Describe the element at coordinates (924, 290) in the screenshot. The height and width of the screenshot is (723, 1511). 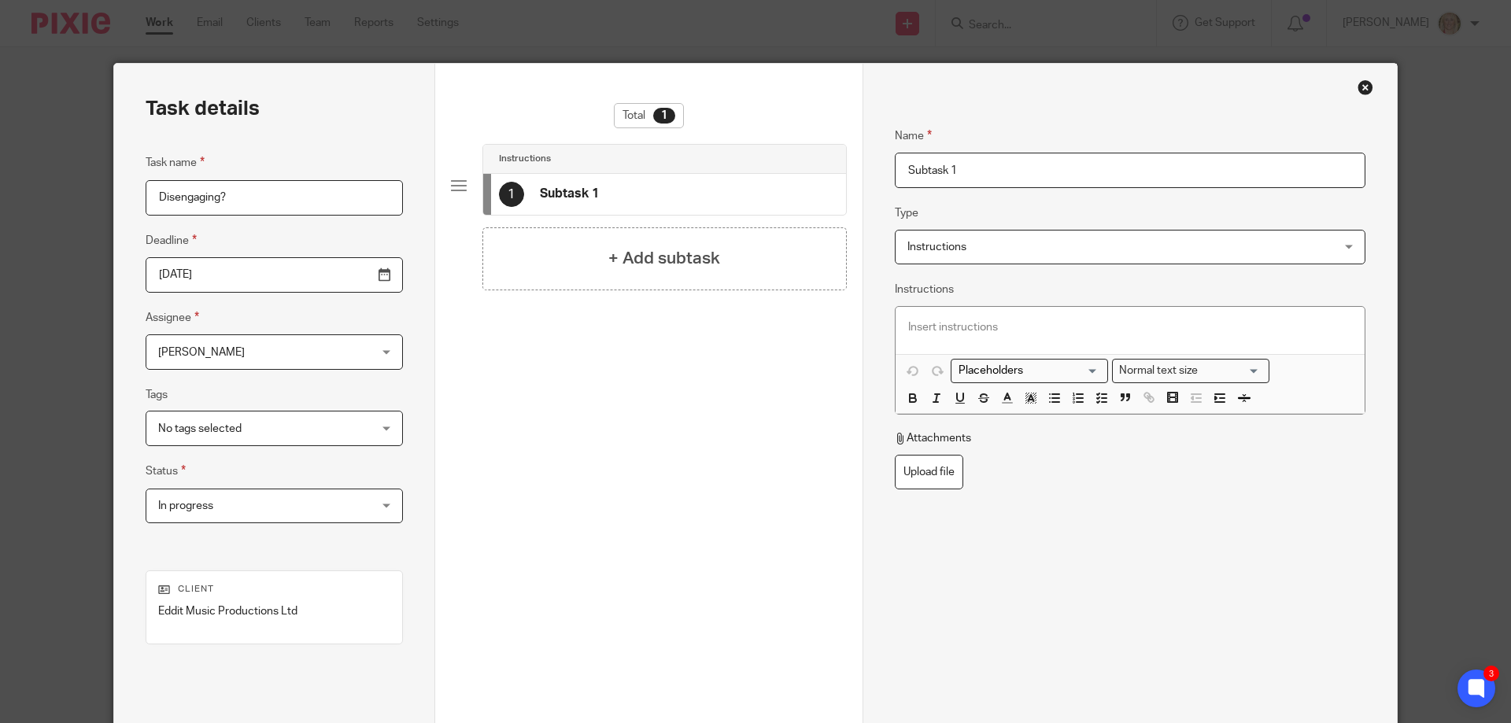
I see `label: Instructions` at that location.